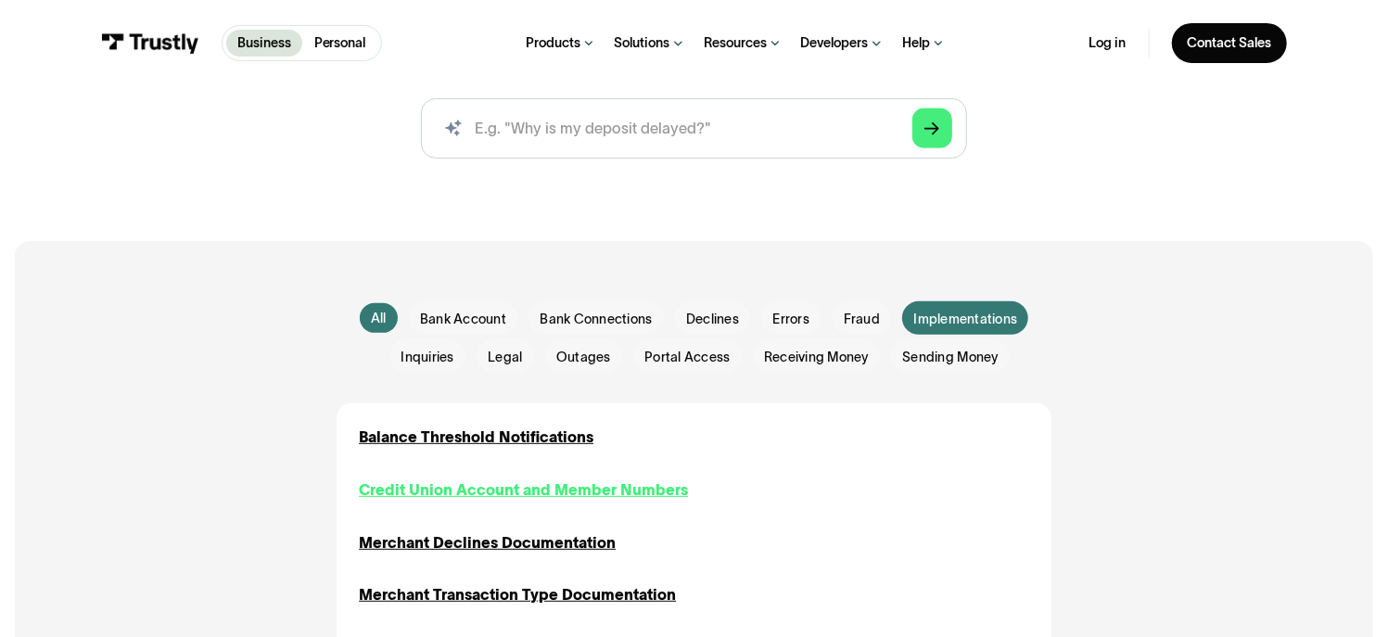 This screenshot has width=1388, height=637. What do you see at coordinates (916, 43) in the screenshot?
I see `div: Help` at bounding box center [916, 43].